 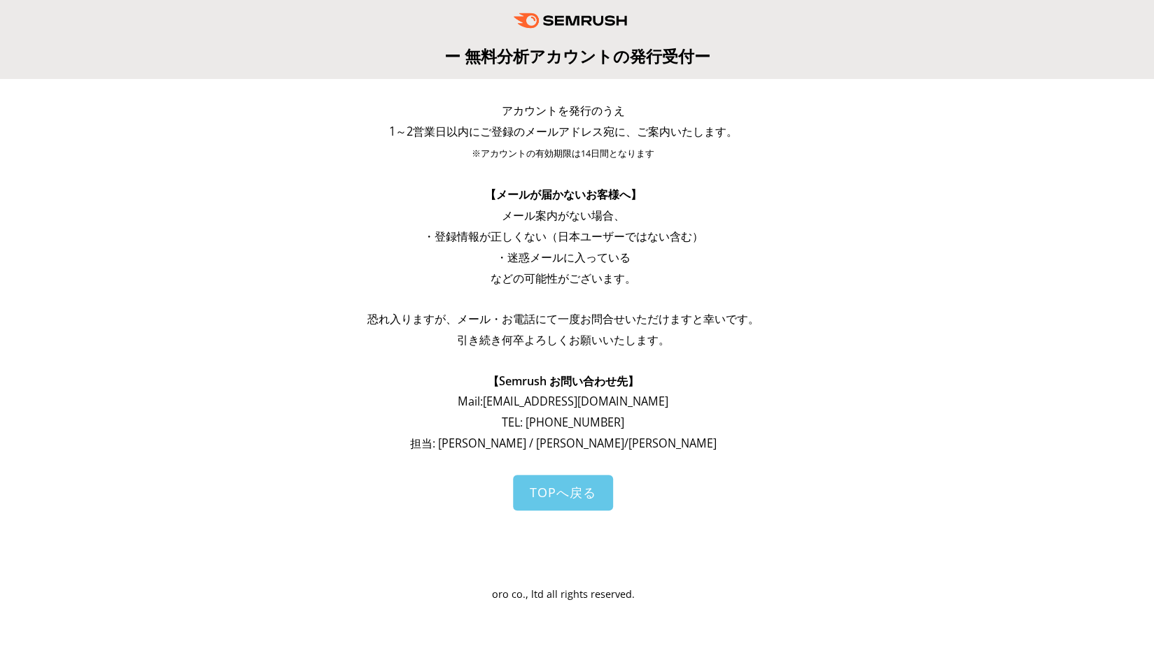 I want to click on span: ・迷惑メールに入っている, so click(x=563, y=257).